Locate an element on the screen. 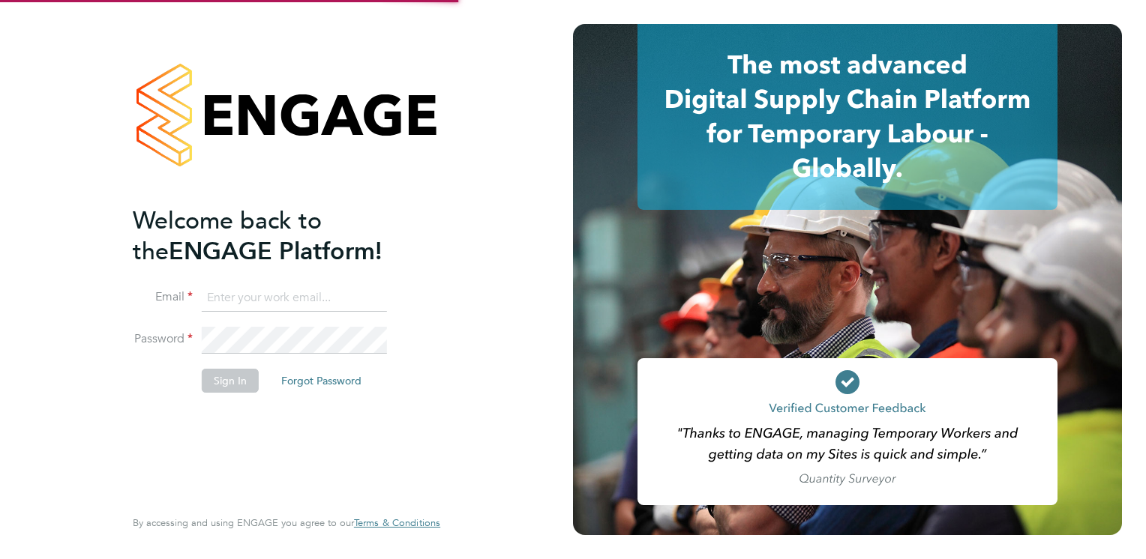 The height and width of the screenshot is (559, 1146). span: Welcome back to the is located at coordinates (227, 236).